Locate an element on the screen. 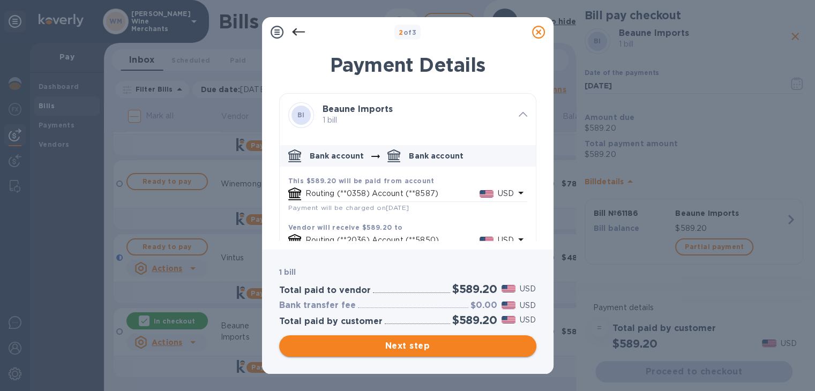  p: 1 bill is located at coordinates (416, 120).